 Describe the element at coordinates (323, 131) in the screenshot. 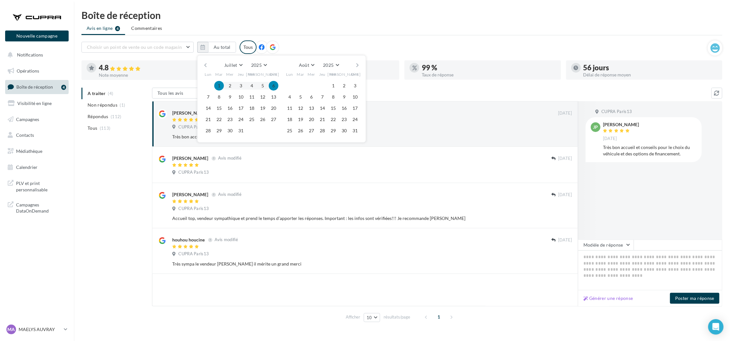

I see `button: 28` at that location.